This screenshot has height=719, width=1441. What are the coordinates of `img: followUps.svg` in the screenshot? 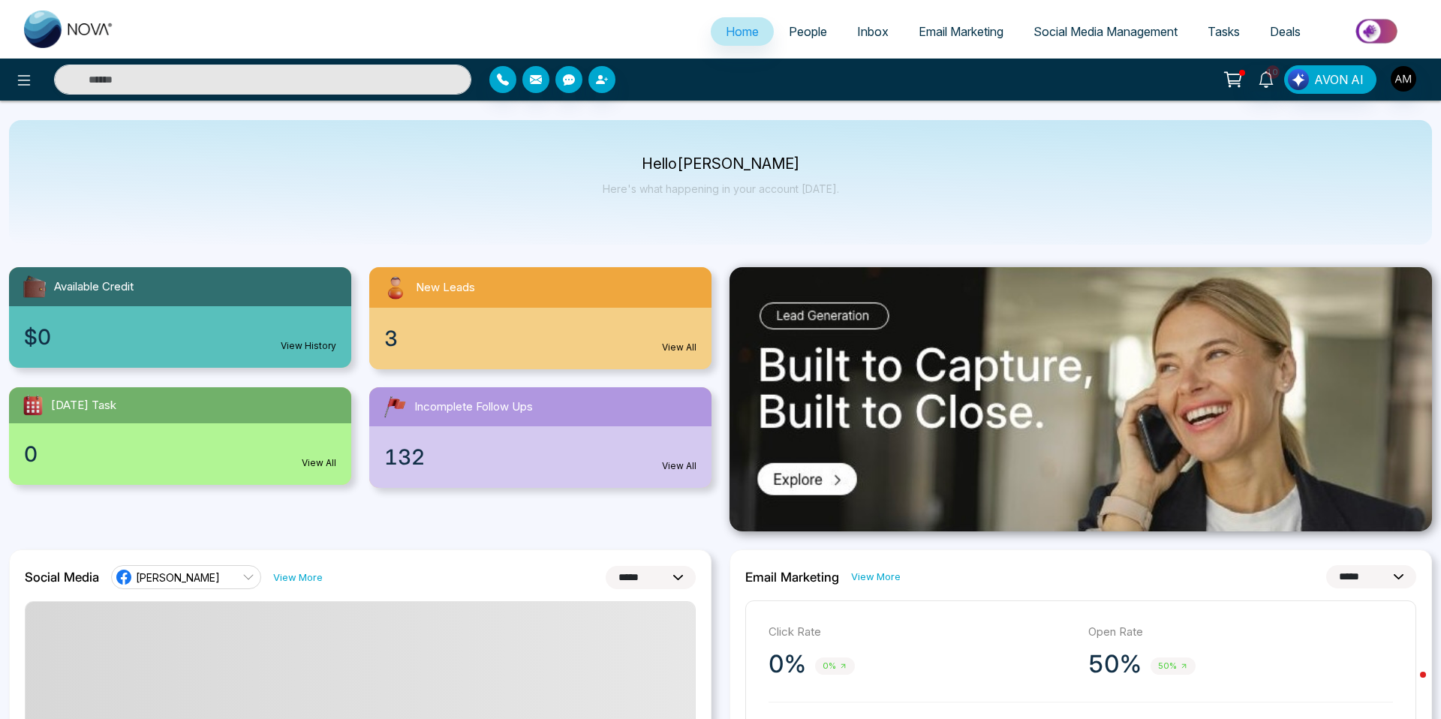 It's located at (395, 407).